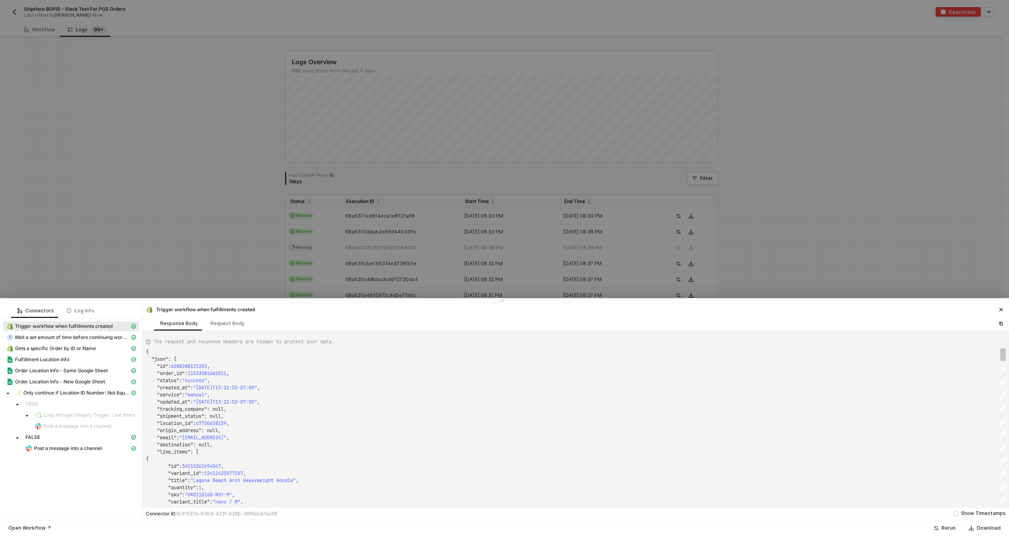  Describe the element at coordinates (71, 359) in the screenshot. I see `span: Fulfillment Location Info` at that location.